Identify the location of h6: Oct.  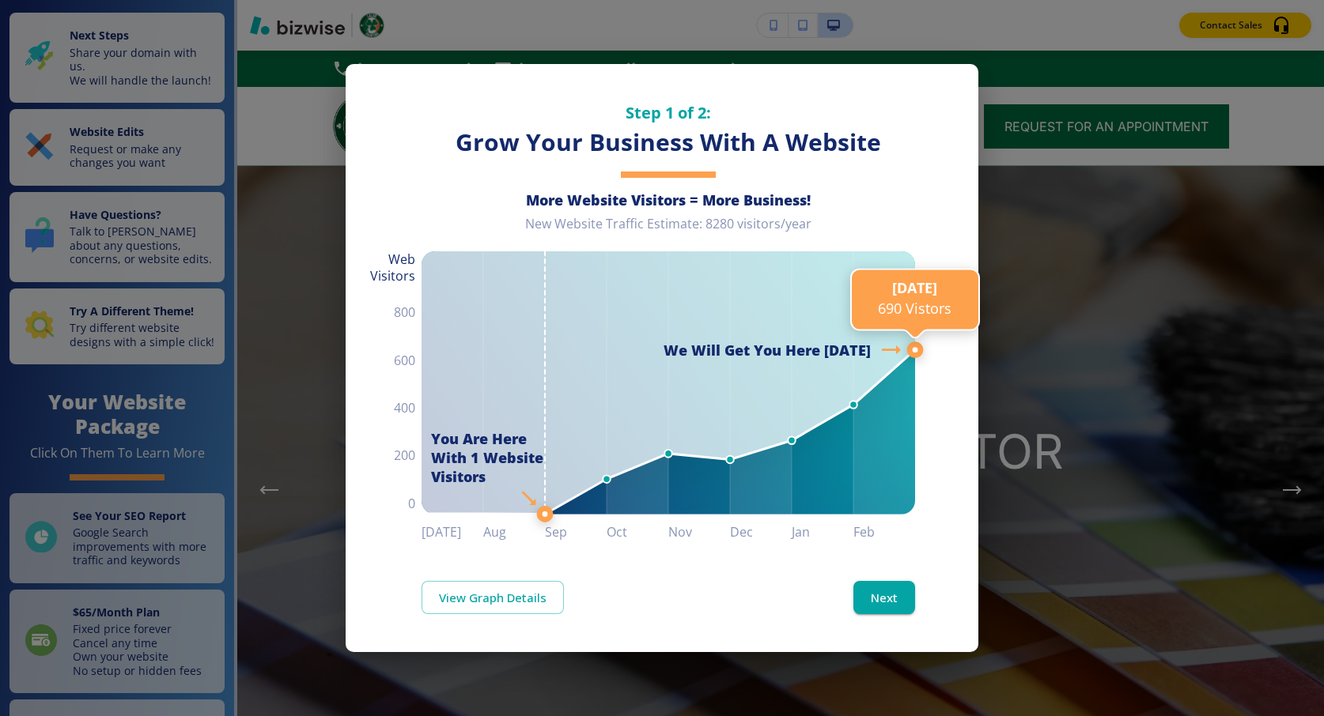
(637, 532).